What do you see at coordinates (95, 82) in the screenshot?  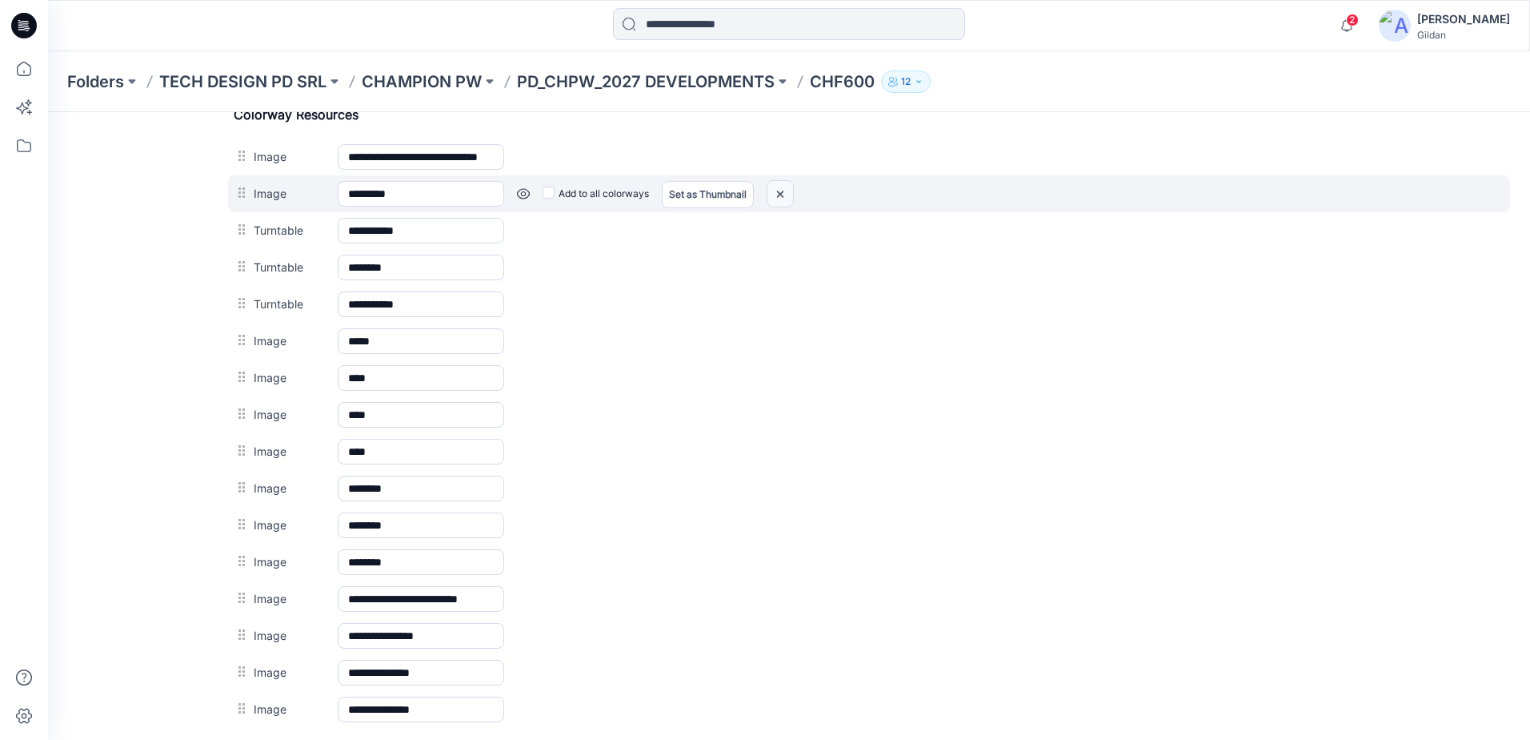 I see `a: Folders` at bounding box center [95, 82].